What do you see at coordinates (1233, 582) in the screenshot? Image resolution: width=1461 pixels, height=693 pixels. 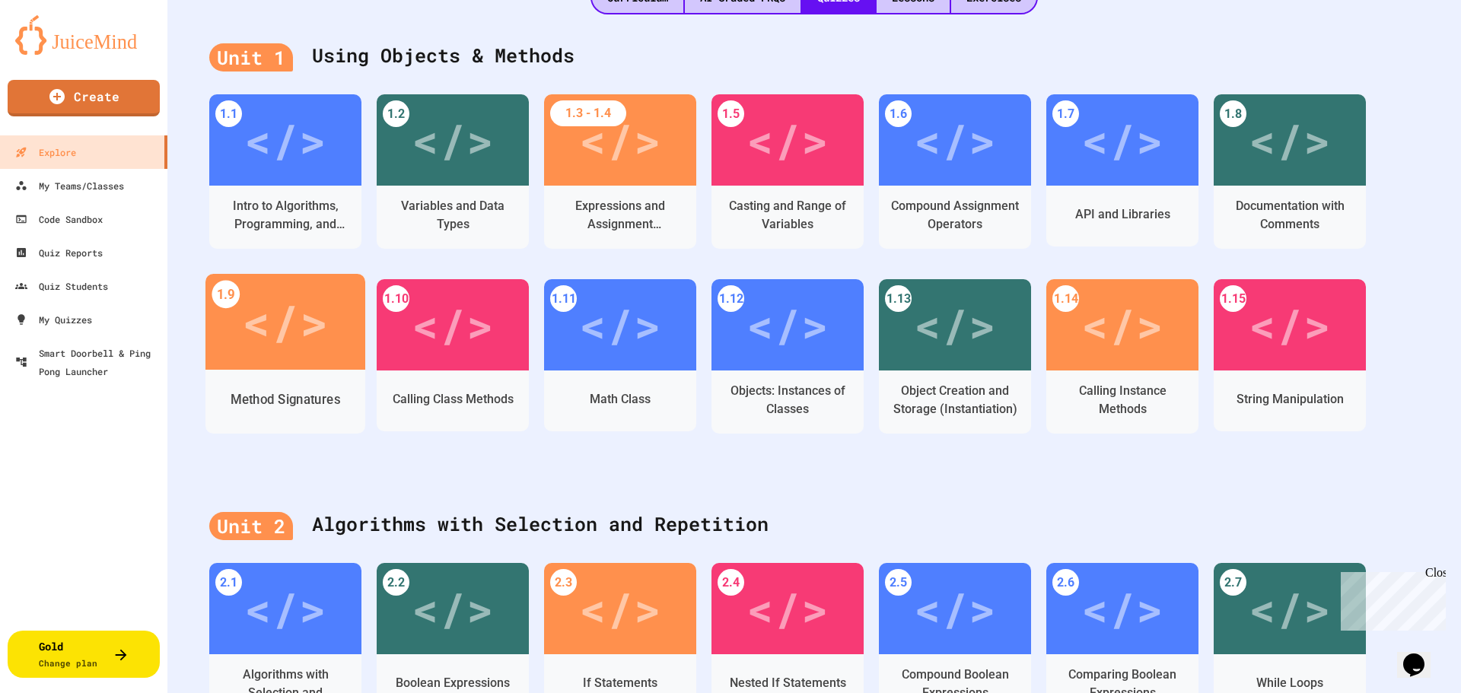 I see `div: 2.7` at bounding box center [1233, 582].